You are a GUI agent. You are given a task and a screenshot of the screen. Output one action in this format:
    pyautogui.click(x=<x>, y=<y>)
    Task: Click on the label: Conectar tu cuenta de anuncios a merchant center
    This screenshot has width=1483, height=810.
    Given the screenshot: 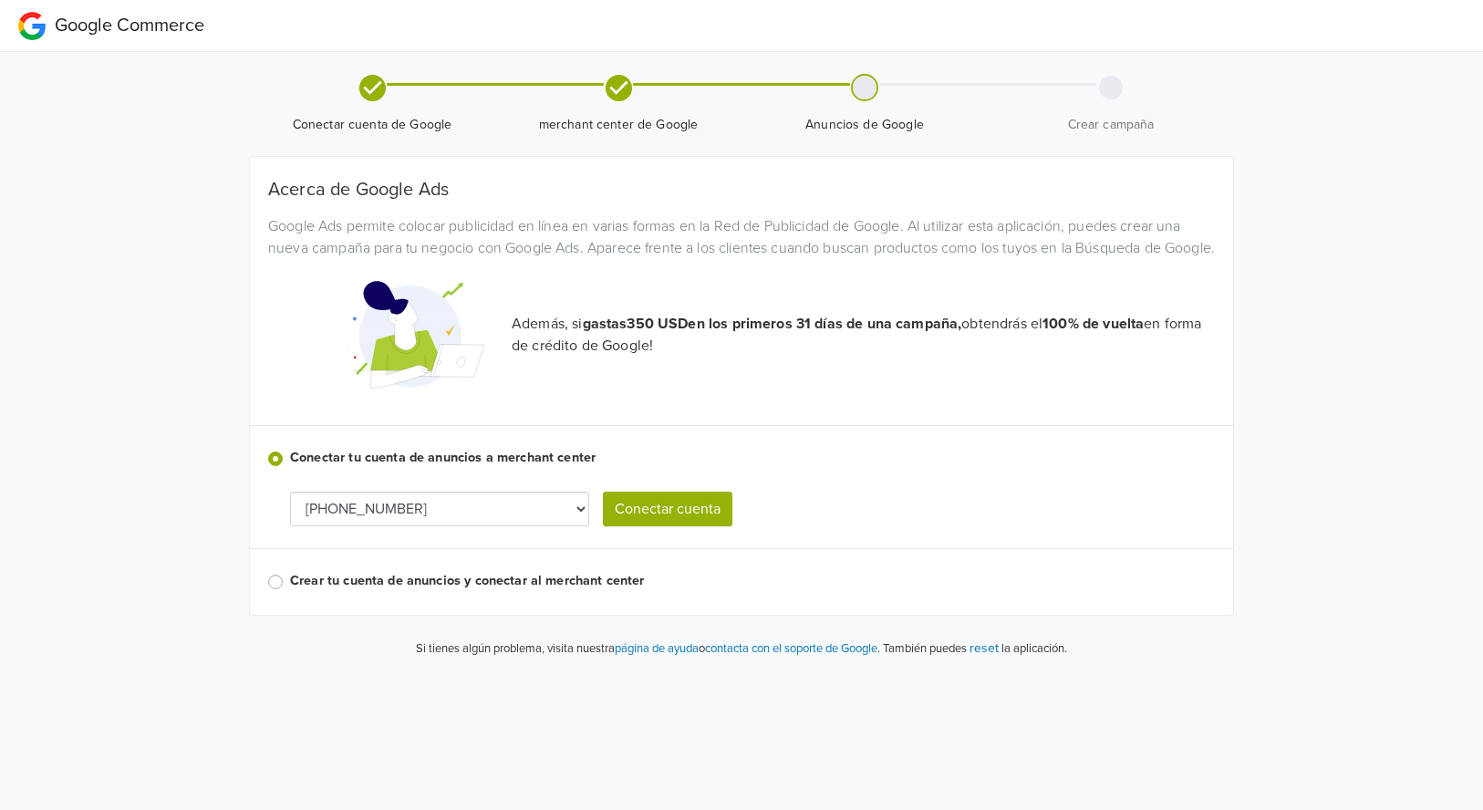 What is the action you would take?
    pyautogui.click(x=752, y=458)
    